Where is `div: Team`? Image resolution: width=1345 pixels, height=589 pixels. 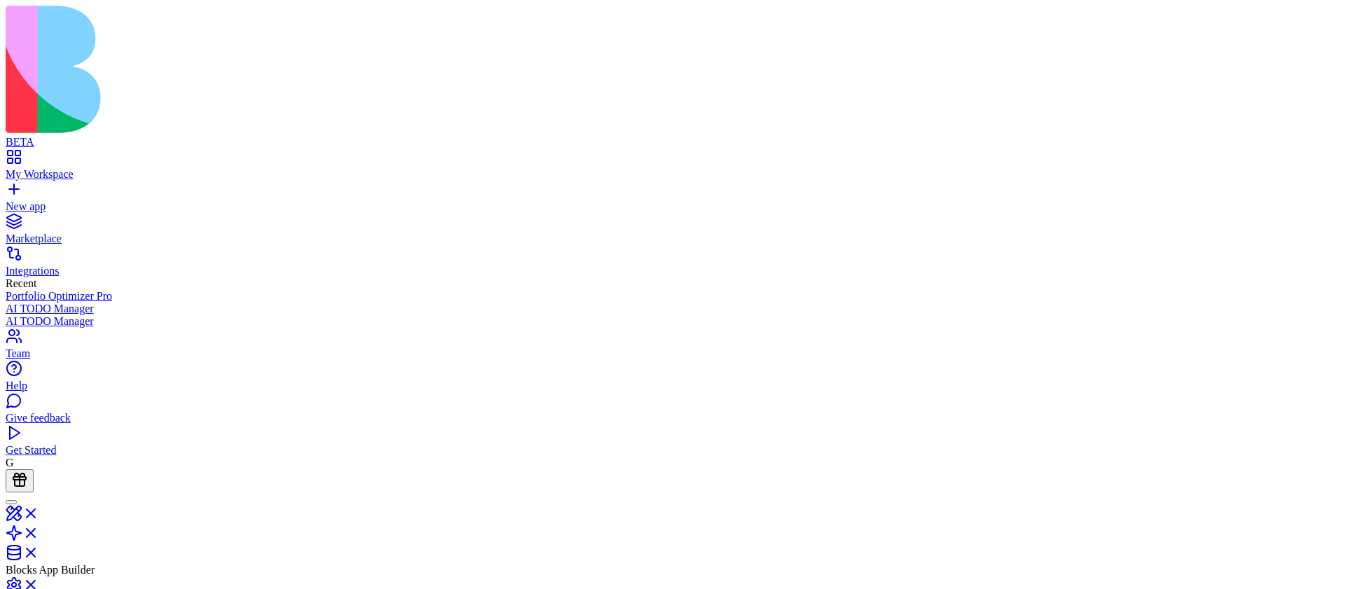
div: Team is located at coordinates (673, 354).